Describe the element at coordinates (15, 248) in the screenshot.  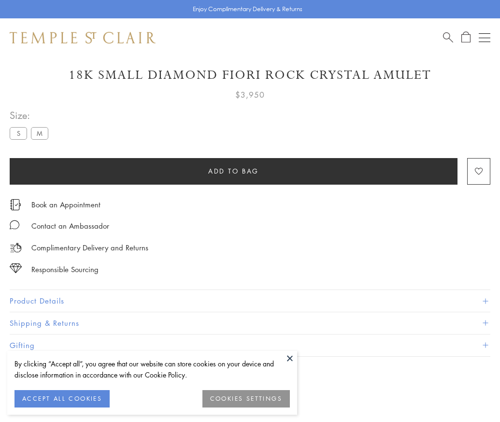
I see `img: icon_delivery.svg` at that location.